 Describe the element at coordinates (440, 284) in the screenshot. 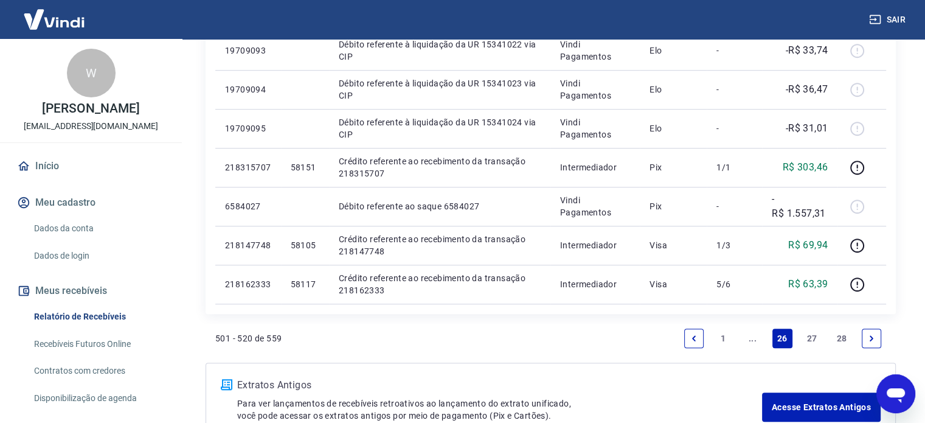

I see `p: Crédito referente ao recebimento da transação 218162333` at that location.